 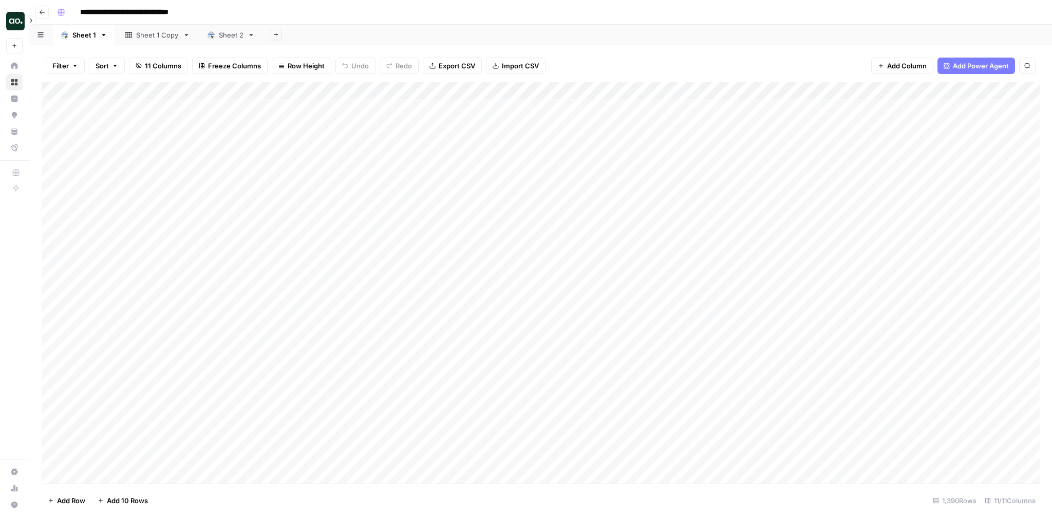 I want to click on button: Freeze Columns, so click(x=230, y=66).